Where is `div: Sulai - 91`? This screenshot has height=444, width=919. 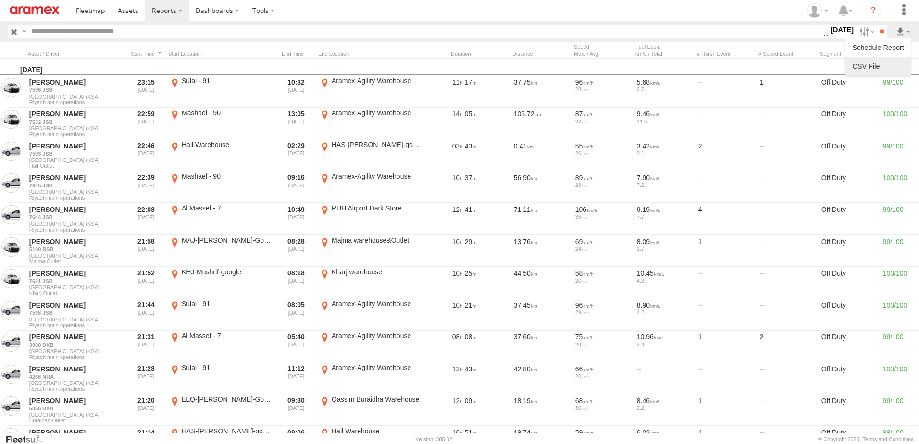
div: Sulai - 91 is located at coordinates (227, 304).